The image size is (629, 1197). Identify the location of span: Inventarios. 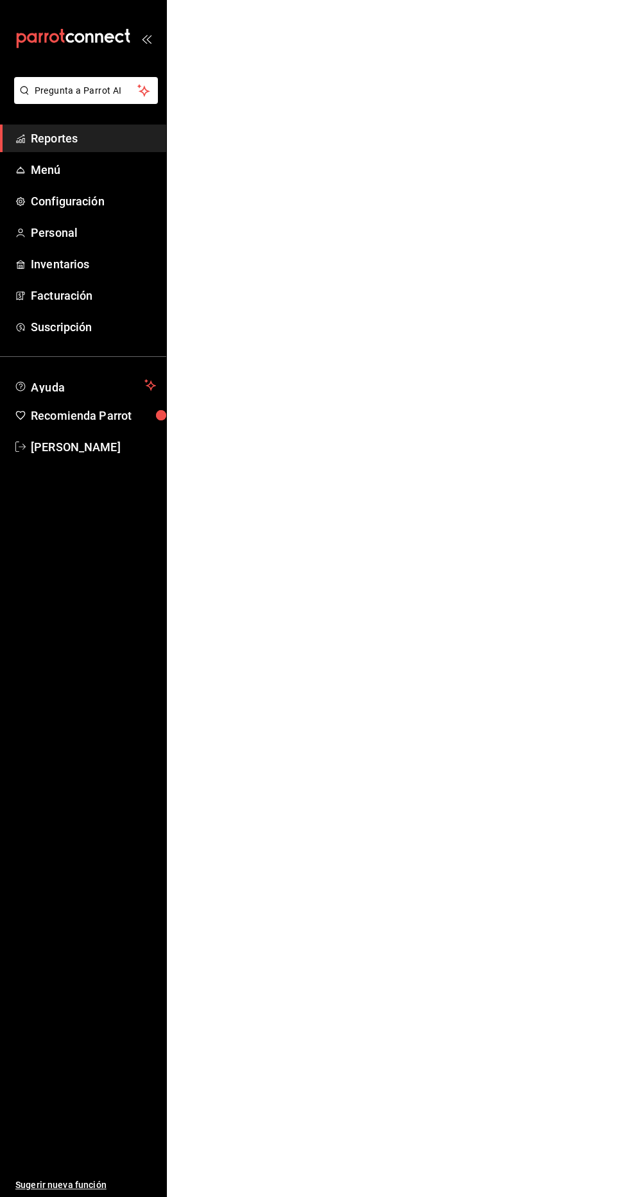
(93, 264).